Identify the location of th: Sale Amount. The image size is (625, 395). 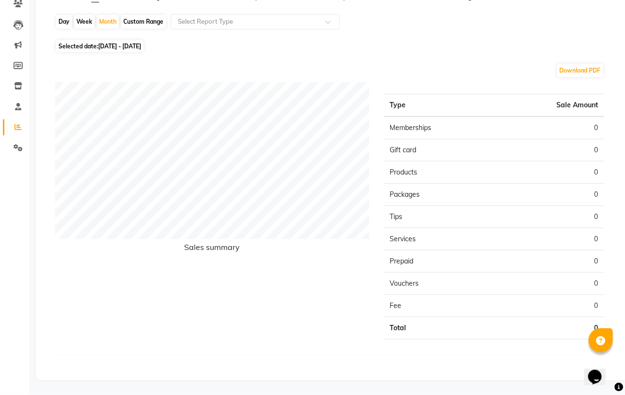
(549, 105).